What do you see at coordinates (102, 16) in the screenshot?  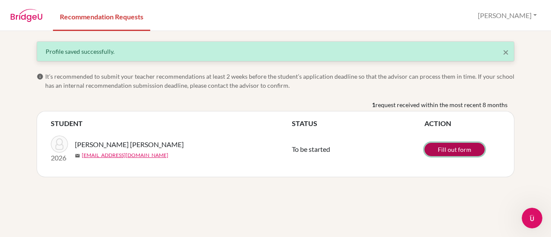 I see `a: Recommendation Requests` at bounding box center [102, 16].